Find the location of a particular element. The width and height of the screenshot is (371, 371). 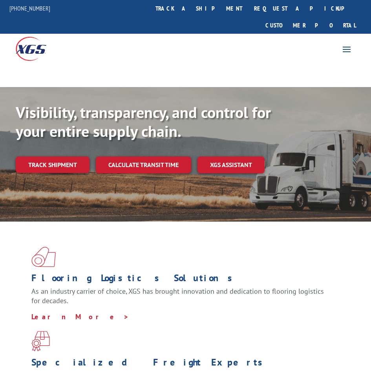

a: Calculate transit time is located at coordinates (143, 165).